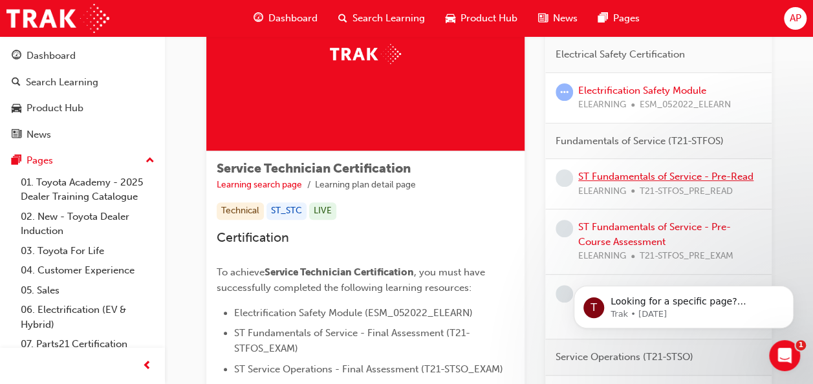 The width and height of the screenshot is (813, 384). Describe the element at coordinates (564, 92) in the screenshot. I see `span: learningRecordVerb_ATTEMPT-icon` at that location.